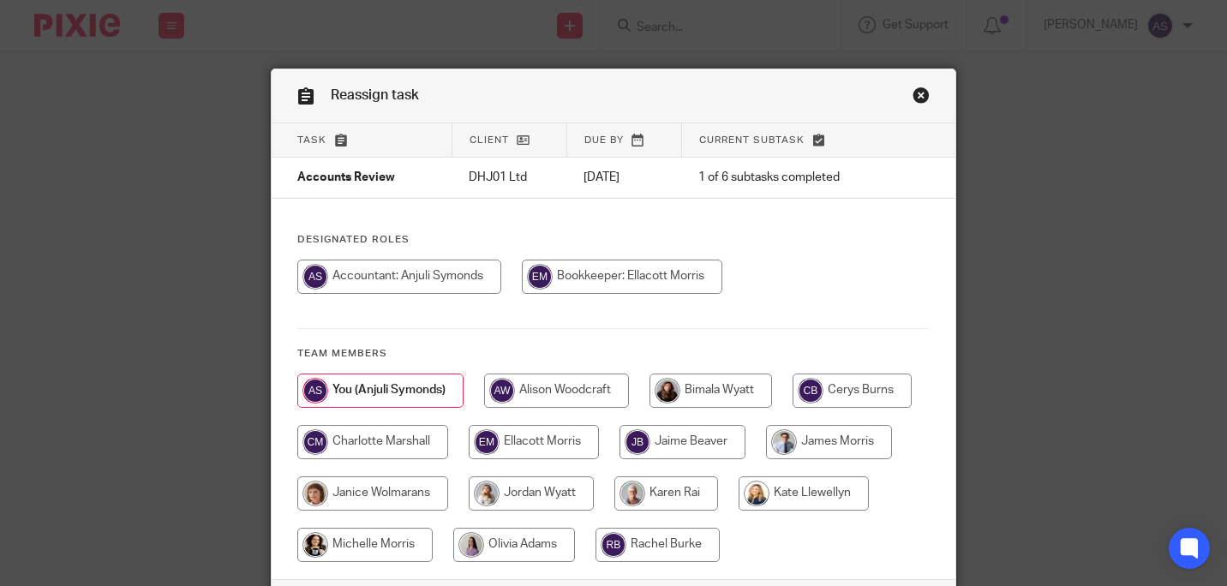  I want to click on span: Task, so click(312, 140).